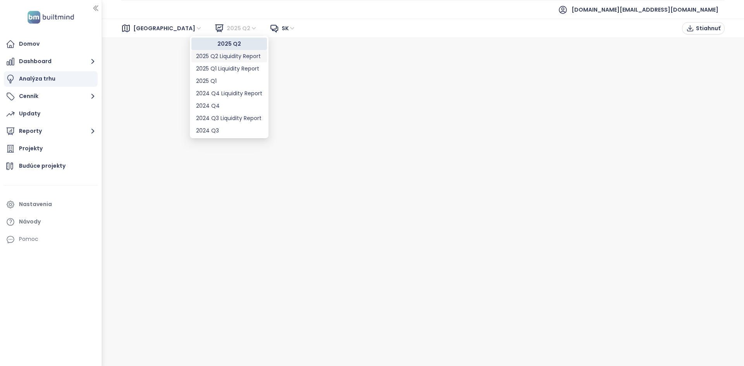  I want to click on a: Updaty, so click(51, 114).